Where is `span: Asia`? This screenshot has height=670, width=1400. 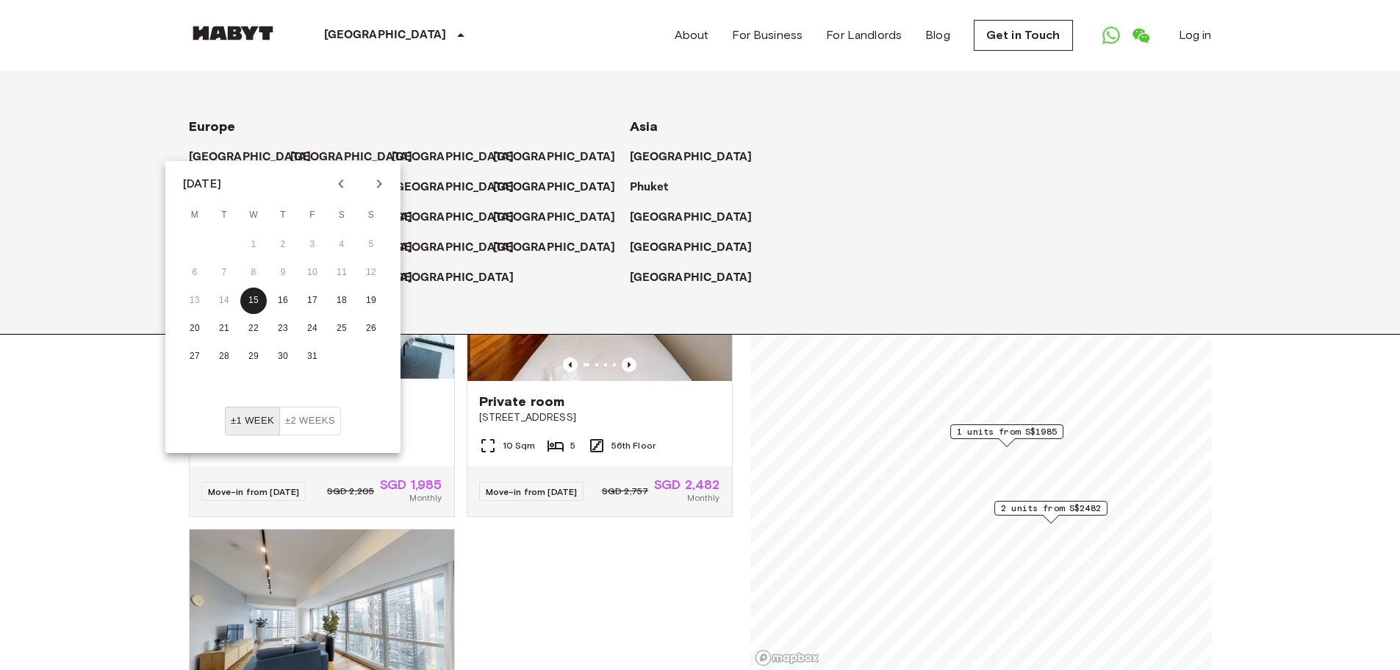
span: Asia is located at coordinates (644, 126).